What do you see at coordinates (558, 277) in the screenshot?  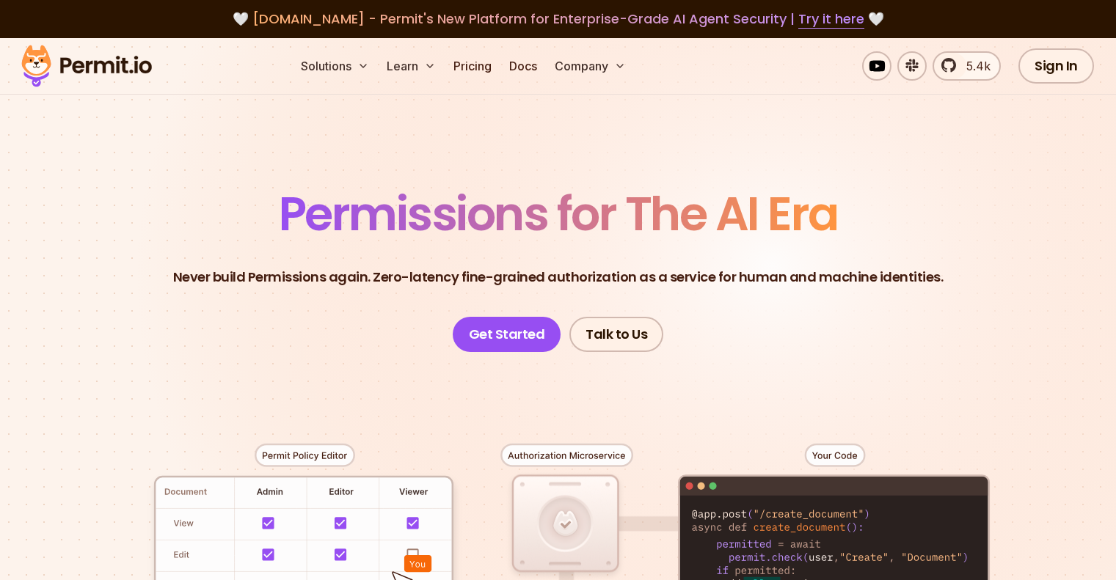 I see `p: Never build Permissions again. Zero-latency fine-grained authorization as a service for human and...` at bounding box center [558, 277].